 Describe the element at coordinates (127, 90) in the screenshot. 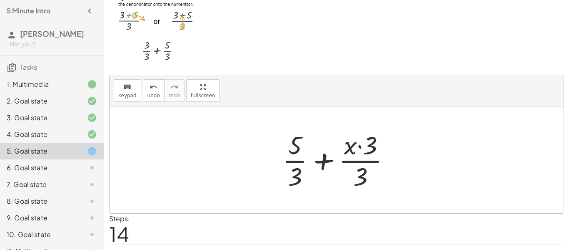

I see `button: keyboardkeypad` at that location.